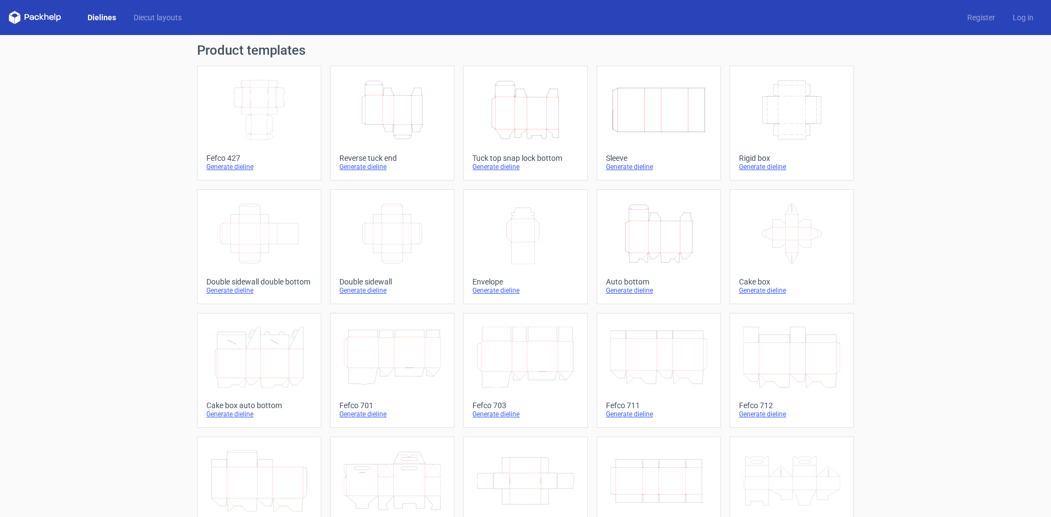 This screenshot has width=1051, height=517. What do you see at coordinates (259, 123) in the screenshot?
I see `a: Fefco 427Generate dieline` at bounding box center [259, 123].